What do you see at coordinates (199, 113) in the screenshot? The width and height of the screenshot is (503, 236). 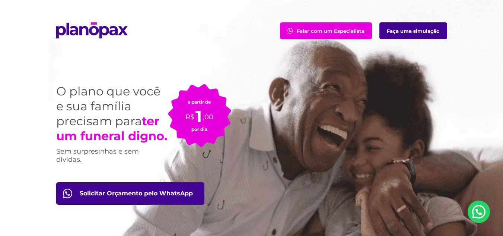 I see `p: R$ ,00` at bounding box center [199, 113].